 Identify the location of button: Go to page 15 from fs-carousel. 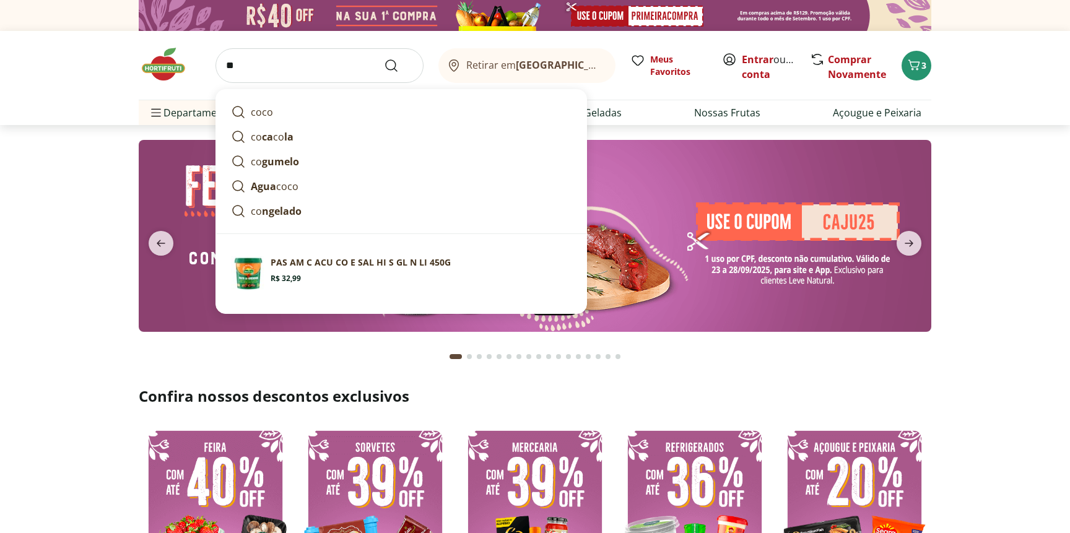
(598, 357).